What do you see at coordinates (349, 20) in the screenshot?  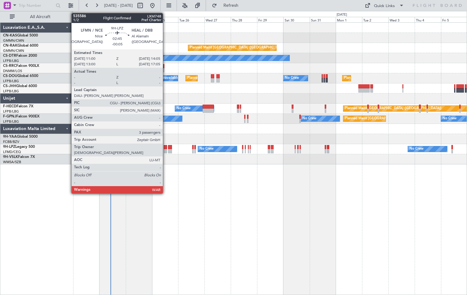 I see `div: Mon 1` at bounding box center [349, 20].